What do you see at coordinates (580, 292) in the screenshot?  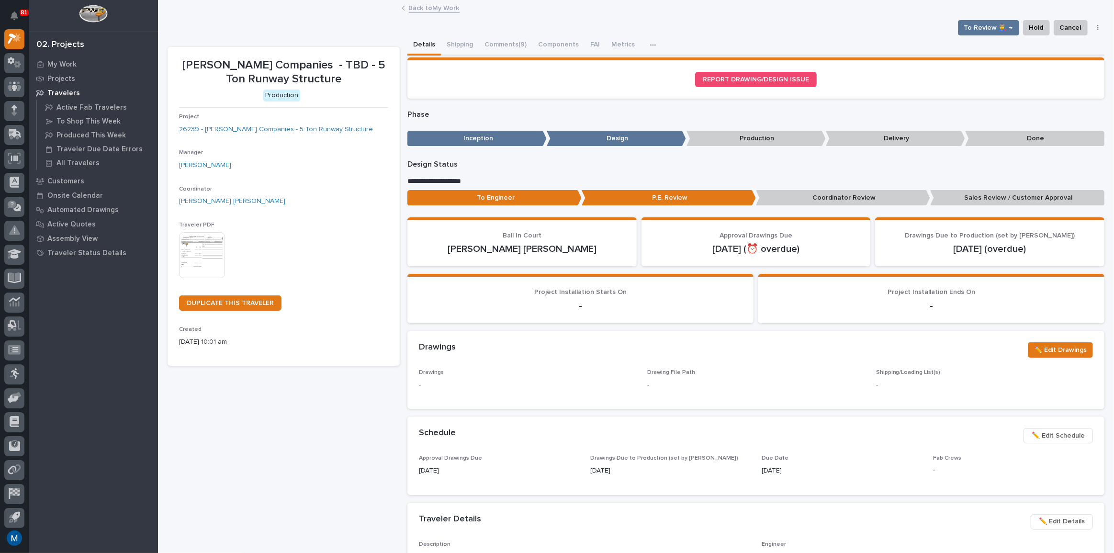 I see `span: Project Installation Starts On` at bounding box center [580, 292].